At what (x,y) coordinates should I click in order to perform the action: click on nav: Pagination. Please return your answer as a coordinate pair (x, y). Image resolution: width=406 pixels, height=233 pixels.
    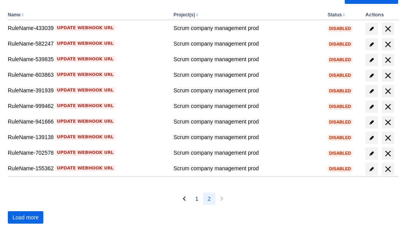
    Looking at the image, I should click on (203, 199).